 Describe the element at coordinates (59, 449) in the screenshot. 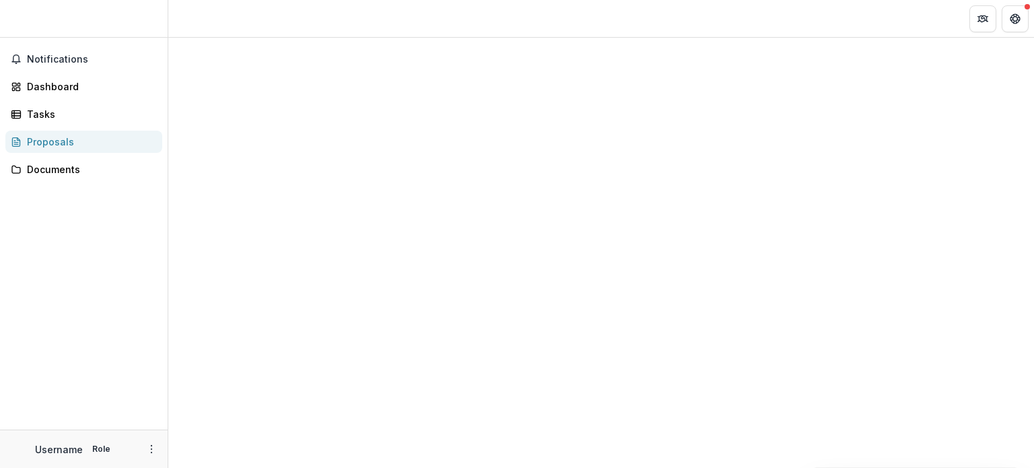

I see `p: Username` at that location.